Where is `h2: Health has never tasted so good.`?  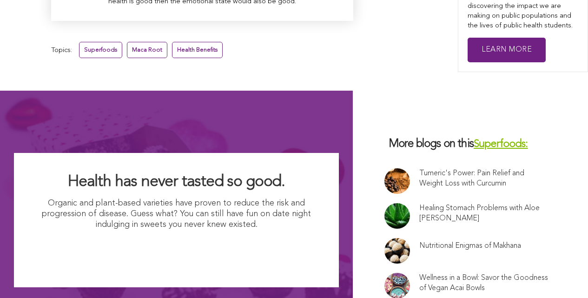
h2: Health has never tasted so good. is located at coordinates (176, 182).